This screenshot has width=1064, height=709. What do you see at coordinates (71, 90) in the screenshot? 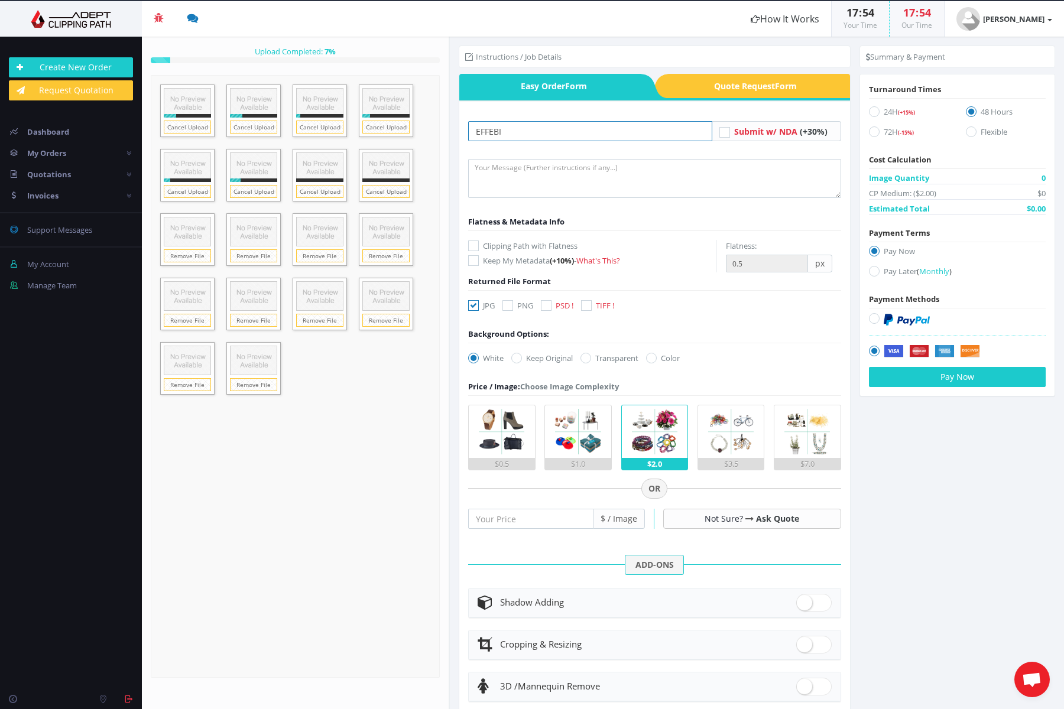
I see `a: Request Quotation` at bounding box center [71, 90].